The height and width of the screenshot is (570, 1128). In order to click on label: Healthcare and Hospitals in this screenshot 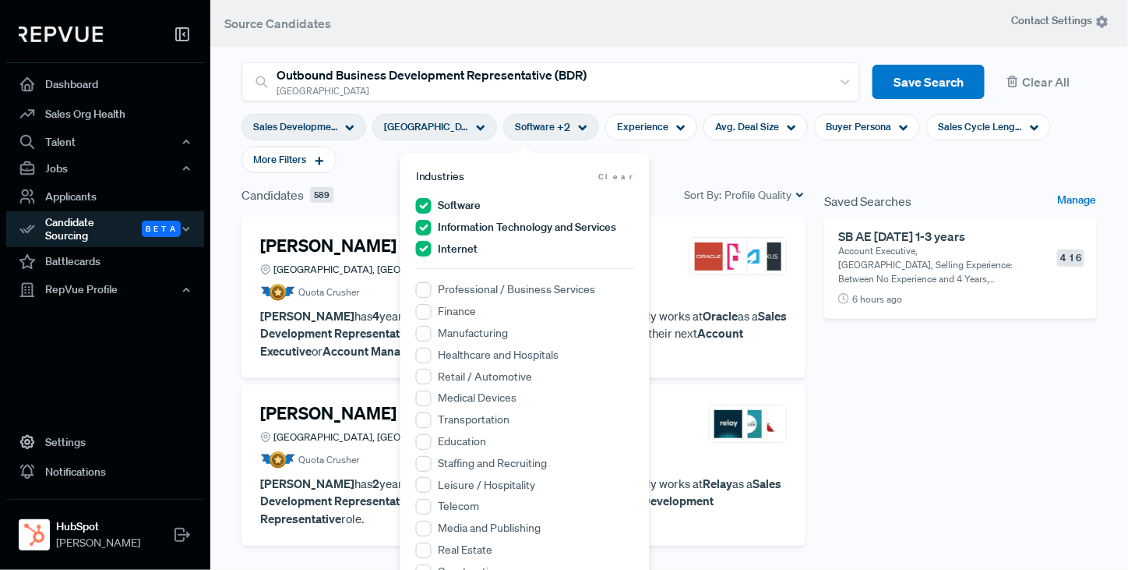, I will do `click(499, 355)`.